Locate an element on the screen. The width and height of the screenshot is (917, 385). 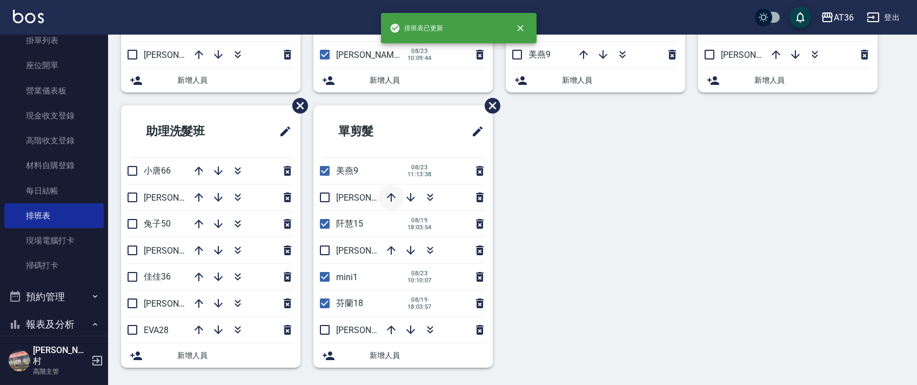
a: 座位開單 is located at coordinates (54, 65).